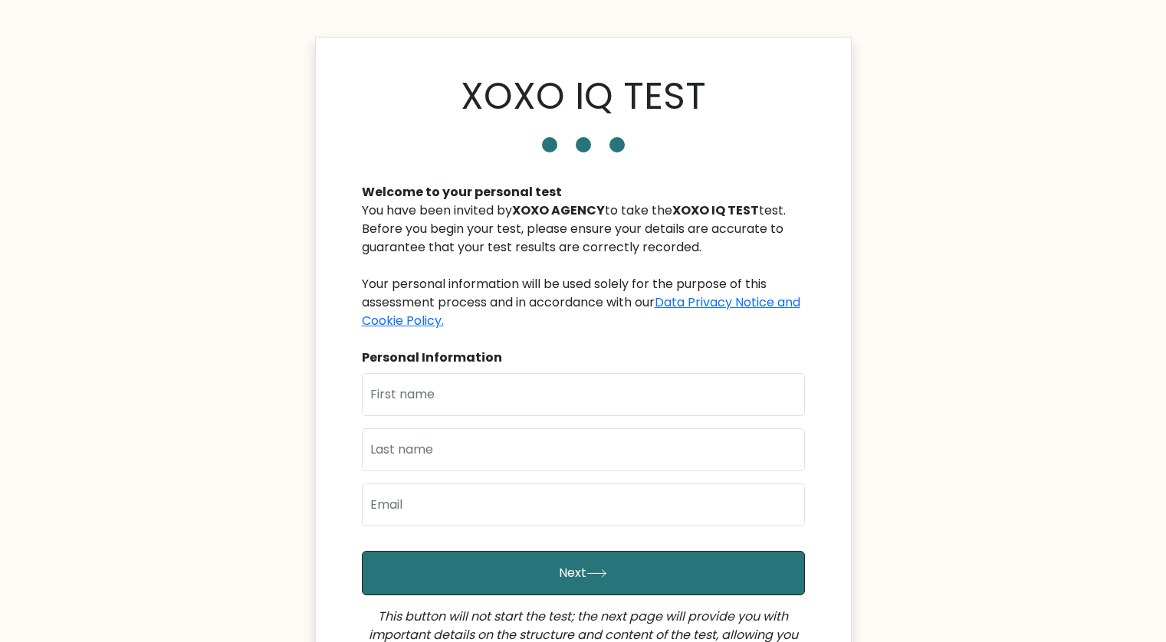 This screenshot has width=1166, height=642. What do you see at coordinates (583, 505) in the screenshot?
I see `input: Email` at bounding box center [583, 505].